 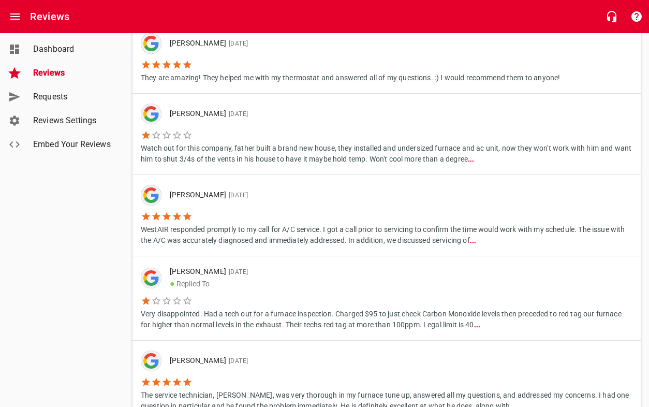 What do you see at coordinates (350, 77) in the screenshot?
I see `p: They are amazing! They helped me with my thermostat and answered all of my questions. :) I would ...` at bounding box center [350, 77].